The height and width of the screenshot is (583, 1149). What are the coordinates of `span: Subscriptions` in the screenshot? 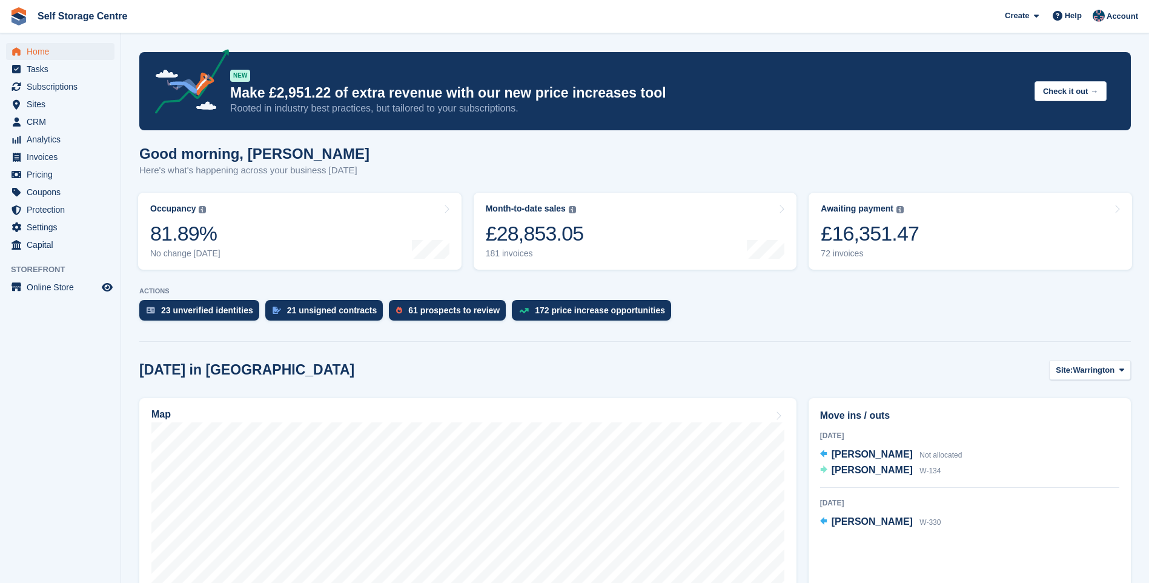 It's located at (63, 87).